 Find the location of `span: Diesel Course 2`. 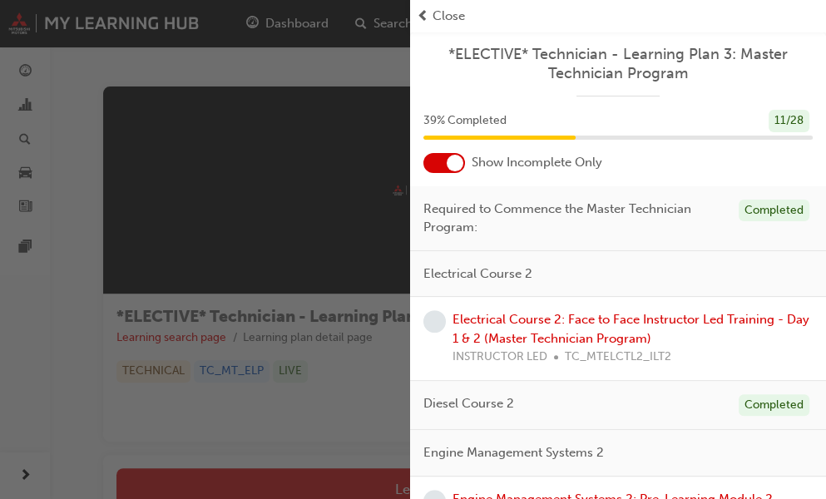

span: Diesel Course 2 is located at coordinates (468, 403).